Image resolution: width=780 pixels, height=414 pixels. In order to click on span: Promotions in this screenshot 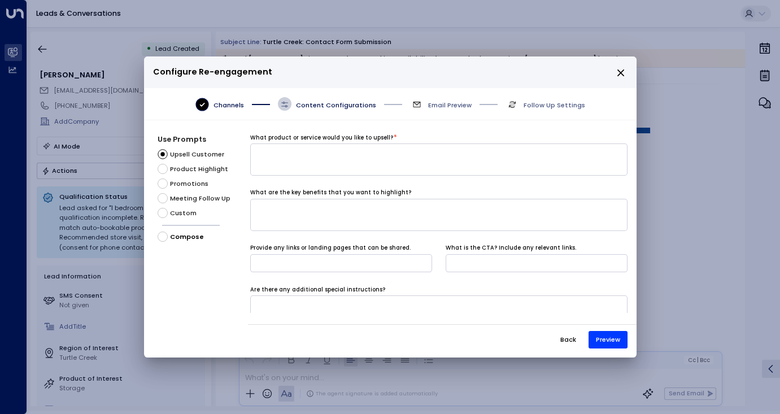, I will do `click(189, 184)`.